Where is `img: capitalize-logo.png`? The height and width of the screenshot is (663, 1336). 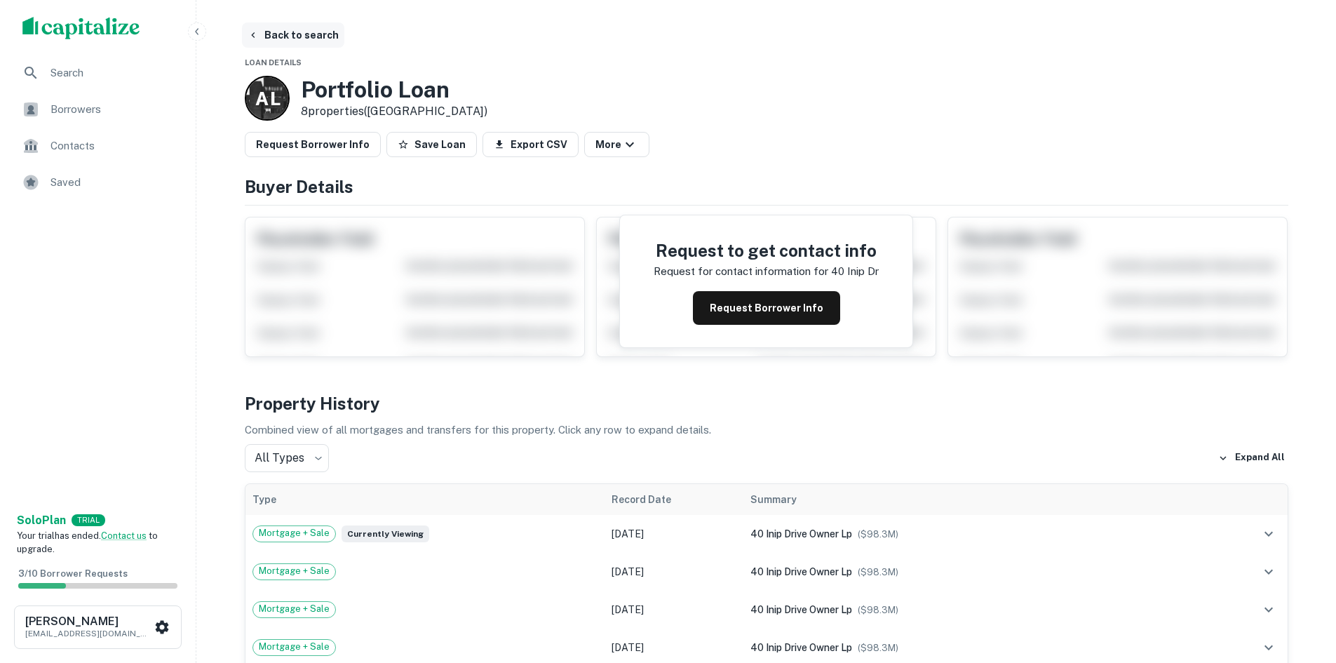 img: capitalize-logo.png is located at coordinates (81, 28).